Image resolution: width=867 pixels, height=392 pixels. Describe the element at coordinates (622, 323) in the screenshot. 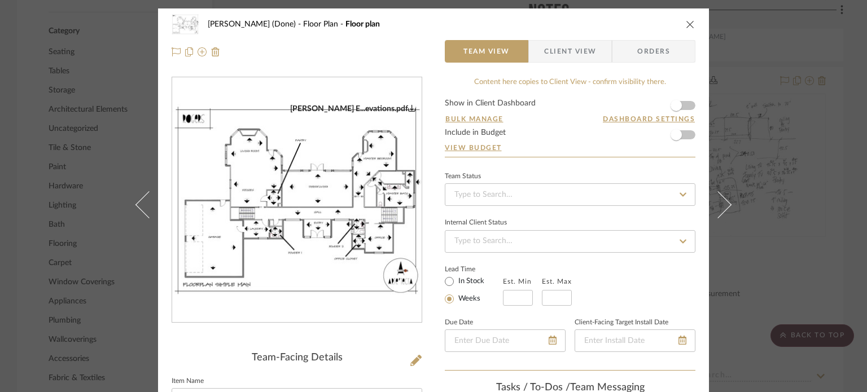

I see `label: Client-Facing Target Install Date` at that location.